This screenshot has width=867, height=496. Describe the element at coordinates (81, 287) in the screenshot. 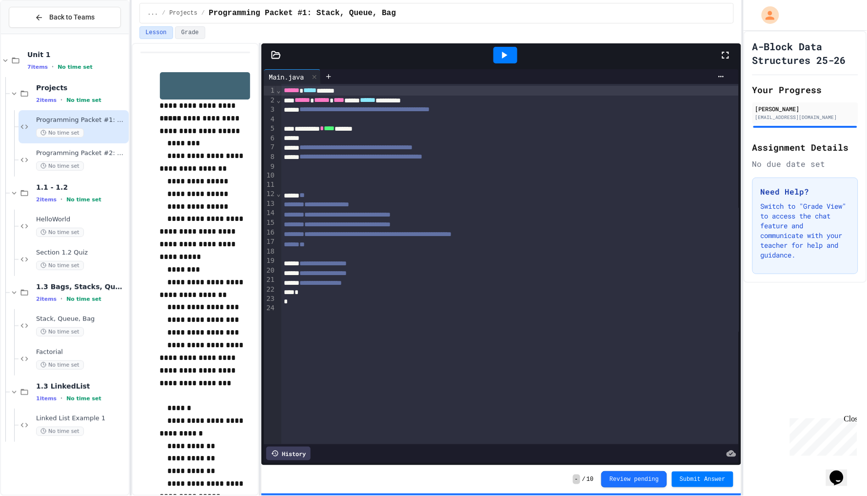

I see `span: 1.3 Bags, Stacks, Queues` at that location.